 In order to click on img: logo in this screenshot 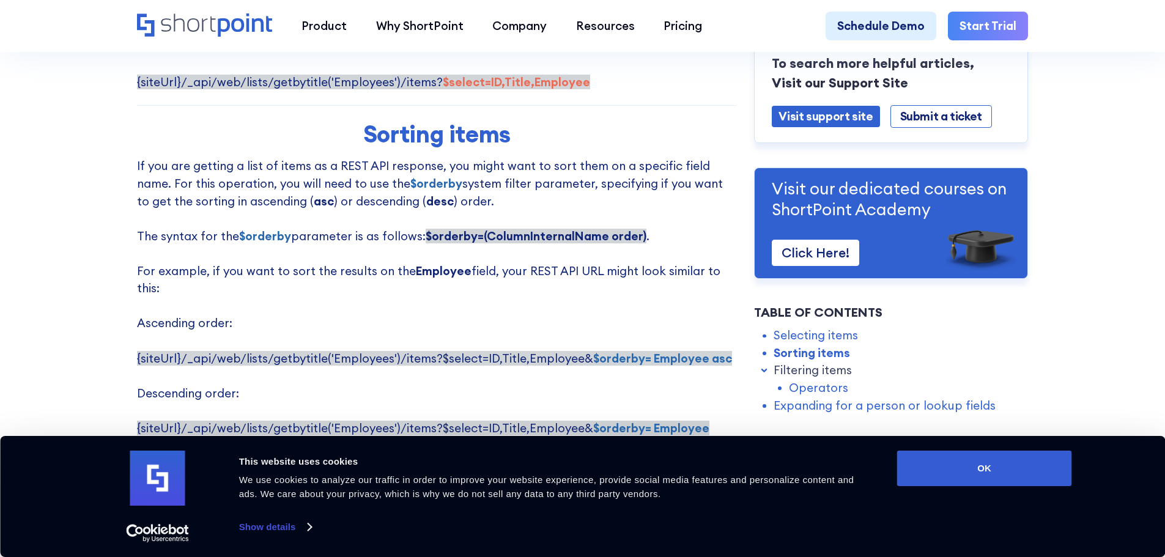, I will do `click(158, 478)`.